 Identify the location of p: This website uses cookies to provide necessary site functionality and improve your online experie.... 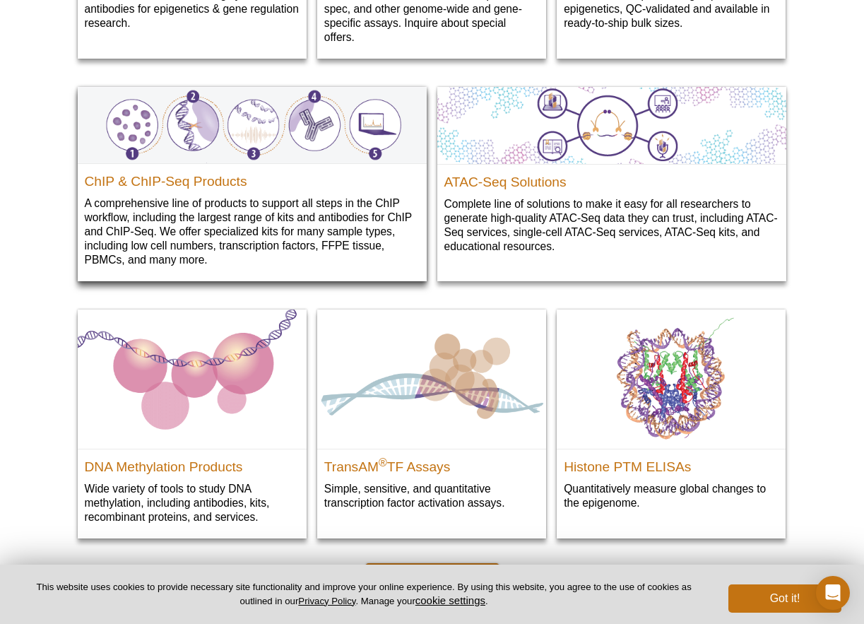
(364, 594).